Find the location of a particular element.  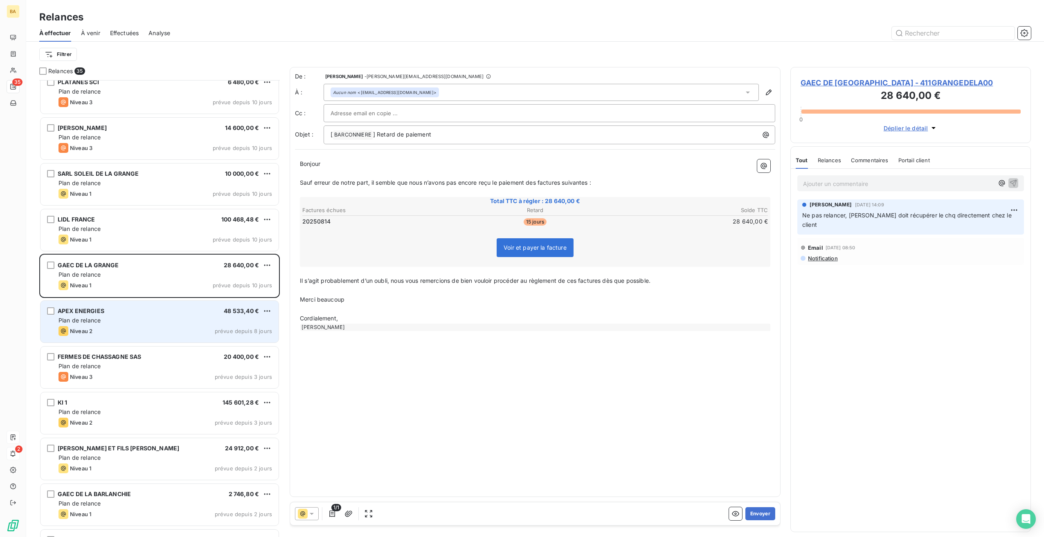

span: 28 640,00 € is located at coordinates (241, 265).